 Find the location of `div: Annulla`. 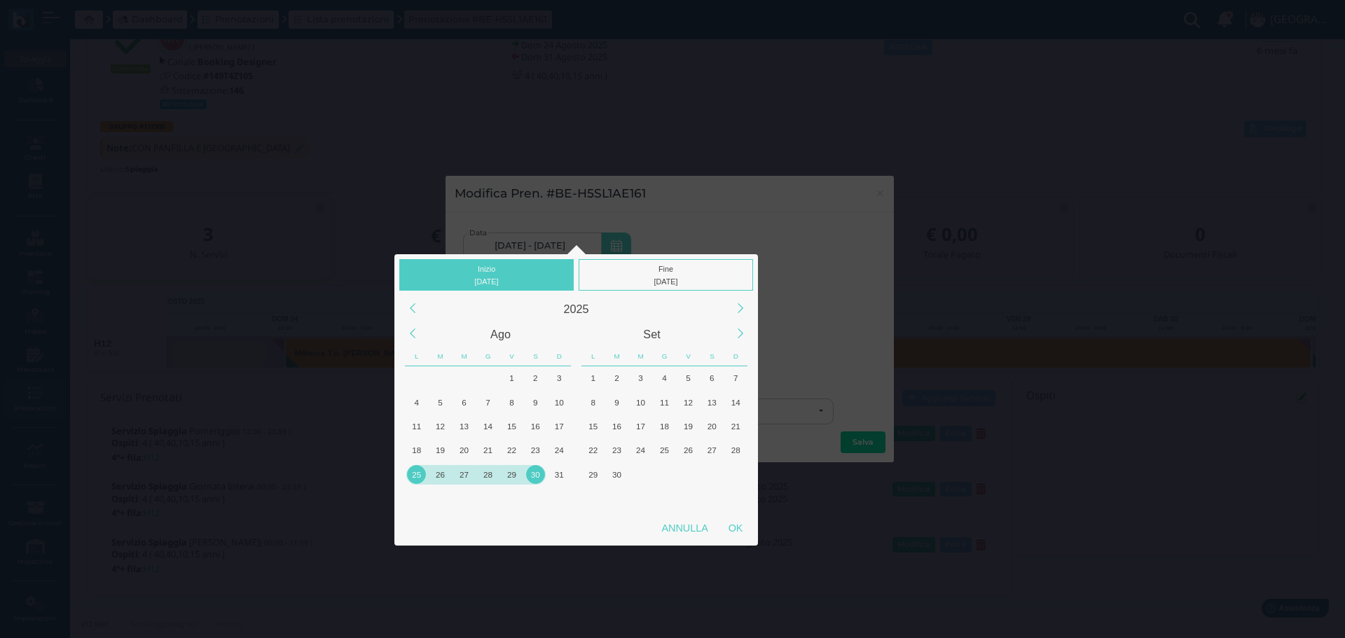

div: Annulla is located at coordinates (684, 528).